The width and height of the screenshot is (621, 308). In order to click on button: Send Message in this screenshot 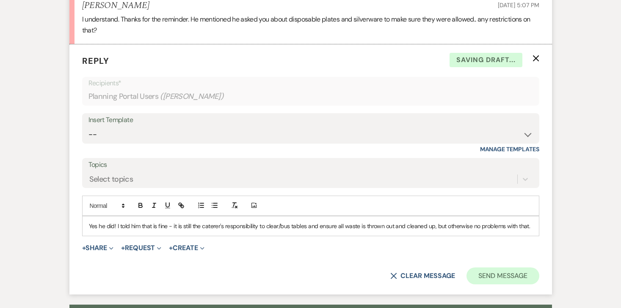, I will do `click(502, 276)`.